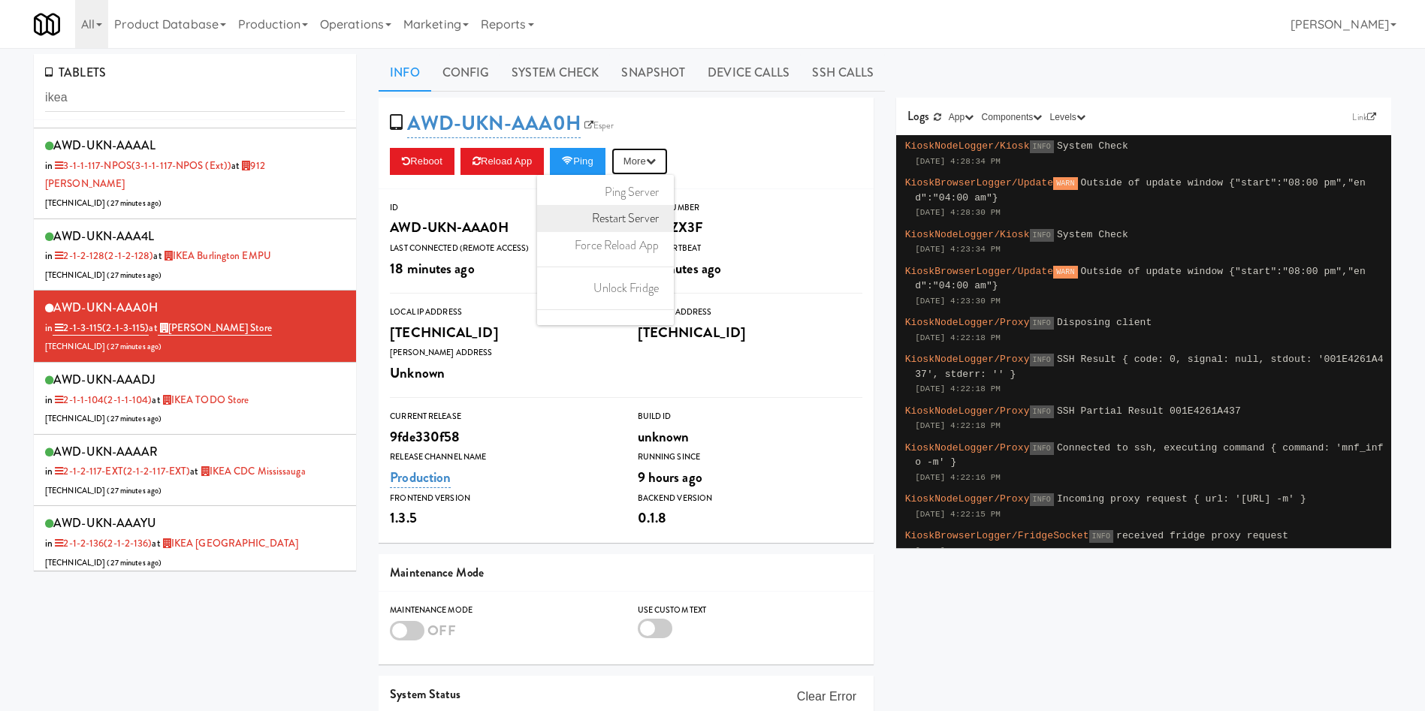 This screenshot has height=711, width=1425. Describe the element at coordinates (502, 437) in the screenshot. I see `div: 9fde330f58` at that location.